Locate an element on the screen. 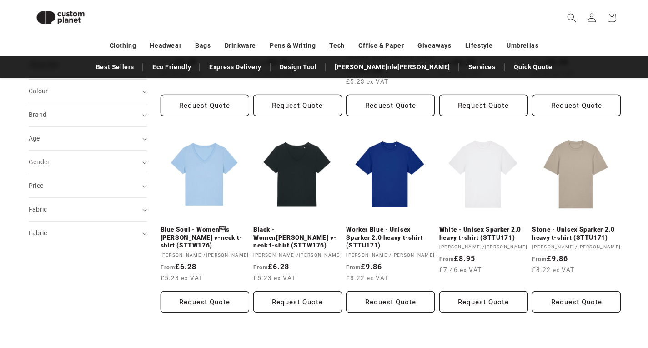  a: Services is located at coordinates (482, 67).